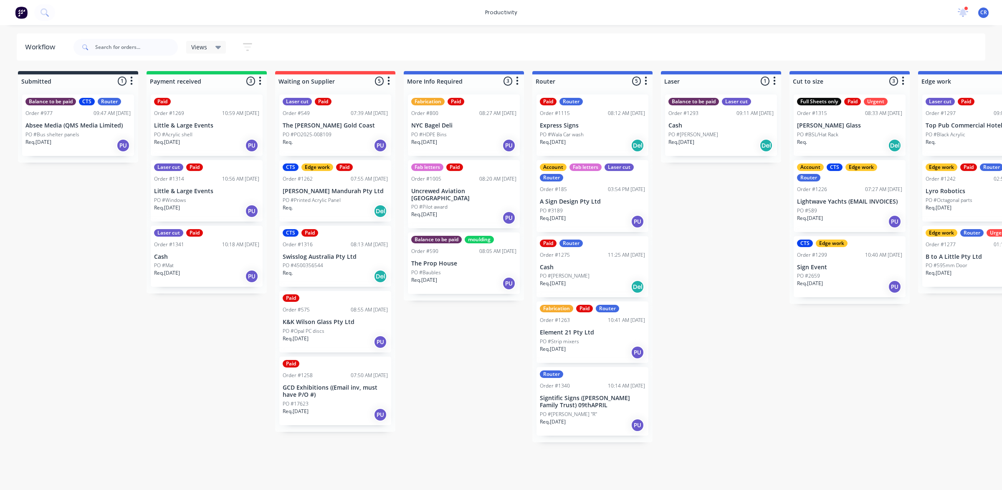 Image resolution: width=1002 pixels, height=490 pixels. Describe the element at coordinates (170, 200) in the screenshot. I see `p: PO #Windows` at that location.